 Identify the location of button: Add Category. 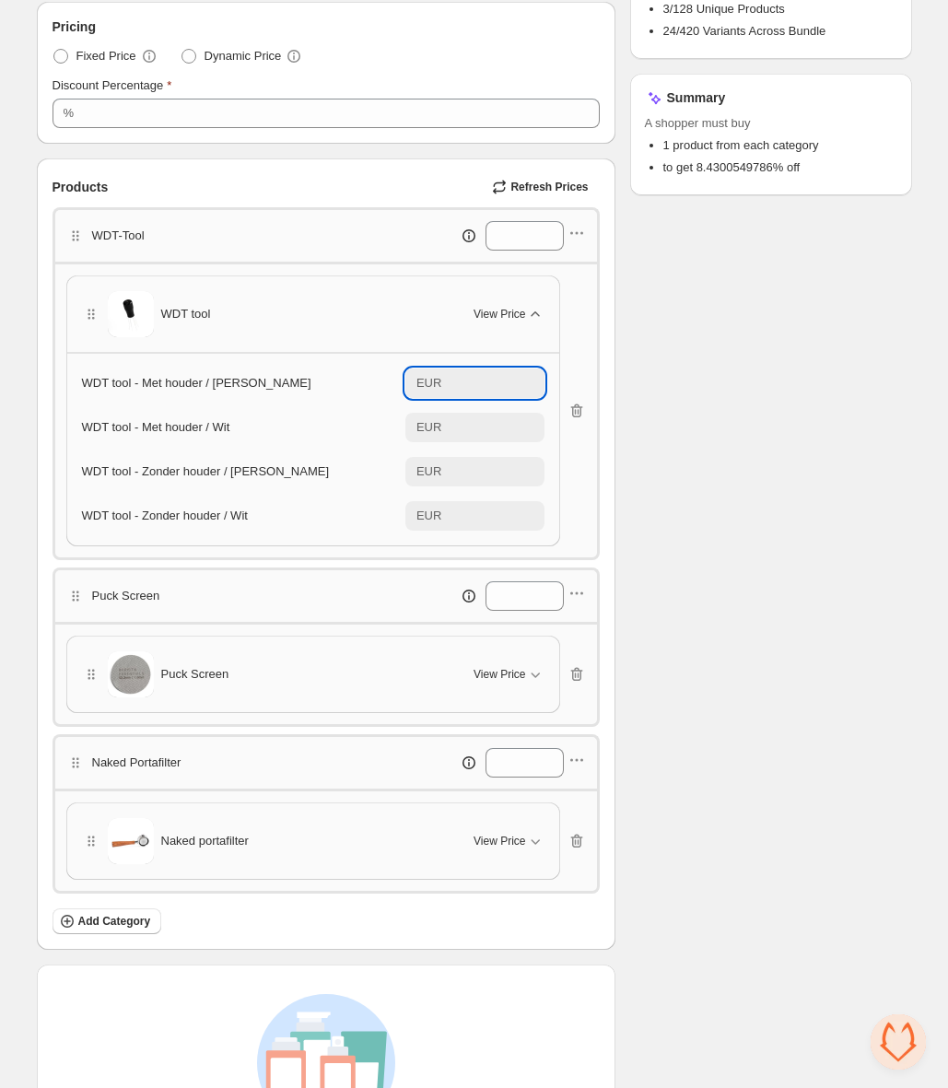
(107, 922).